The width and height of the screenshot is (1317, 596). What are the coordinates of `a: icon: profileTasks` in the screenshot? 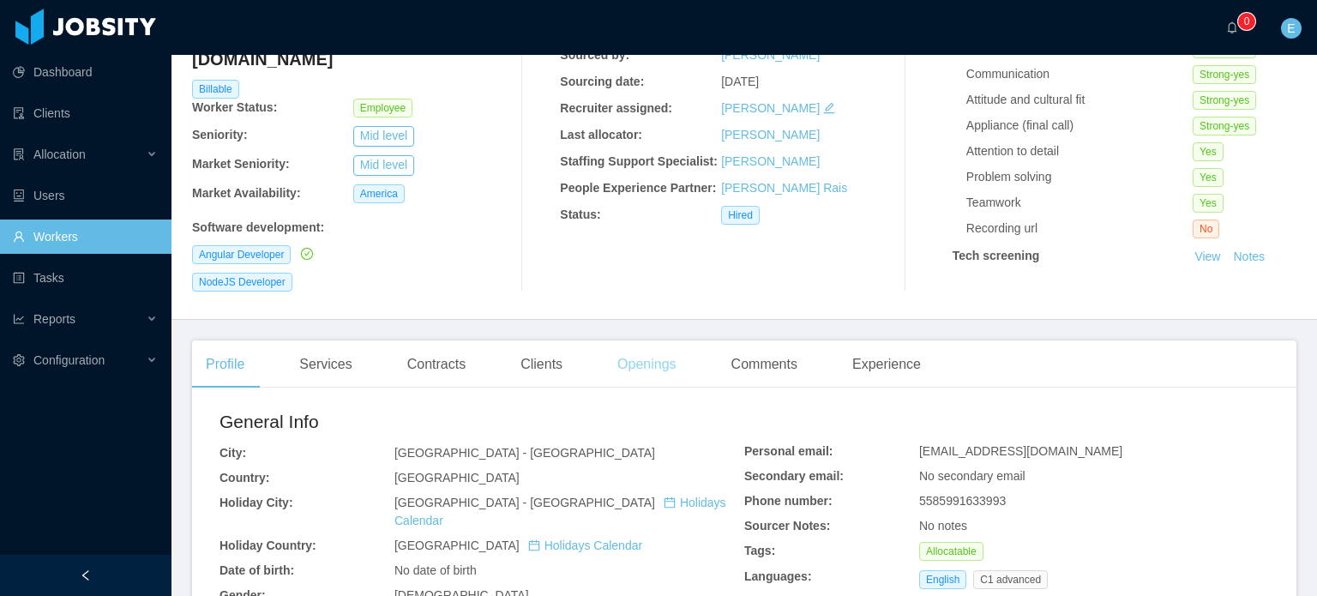 It's located at (85, 278).